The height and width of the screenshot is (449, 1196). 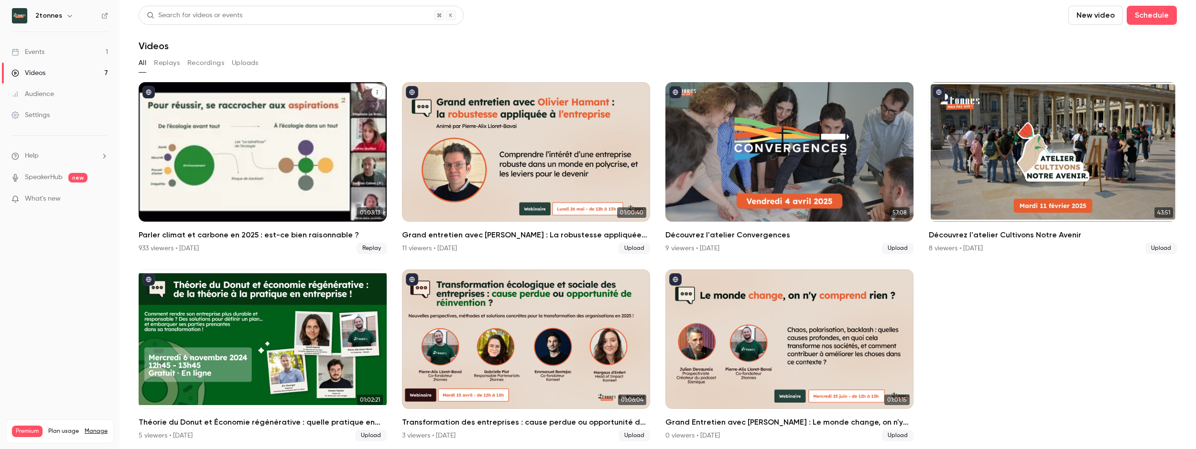 What do you see at coordinates (526, 168) in the screenshot?
I see `li: Grand entretien avec Olivier Hamant : La robustesse appliquée aux entreprises` at bounding box center [526, 168].